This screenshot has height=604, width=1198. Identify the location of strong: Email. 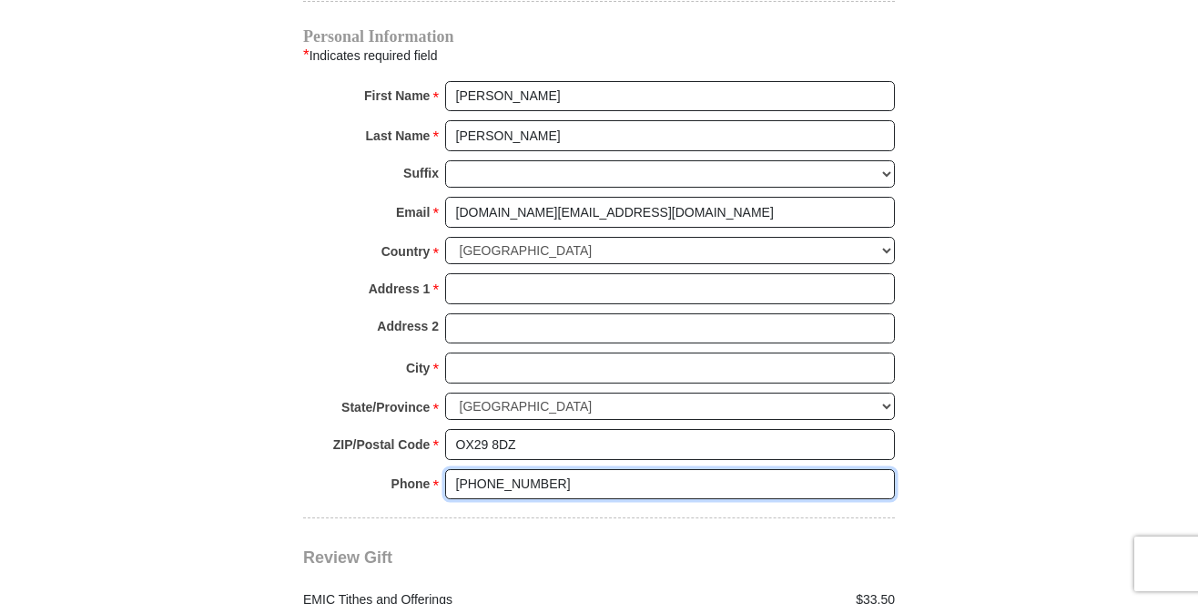
(412, 212).